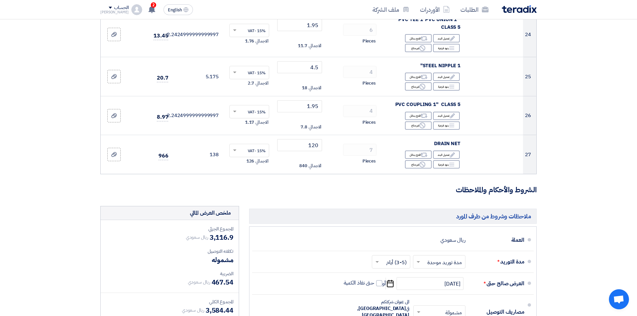  Describe the element at coordinates (305, 88) in the screenshot. I see `span: 18` at that location.